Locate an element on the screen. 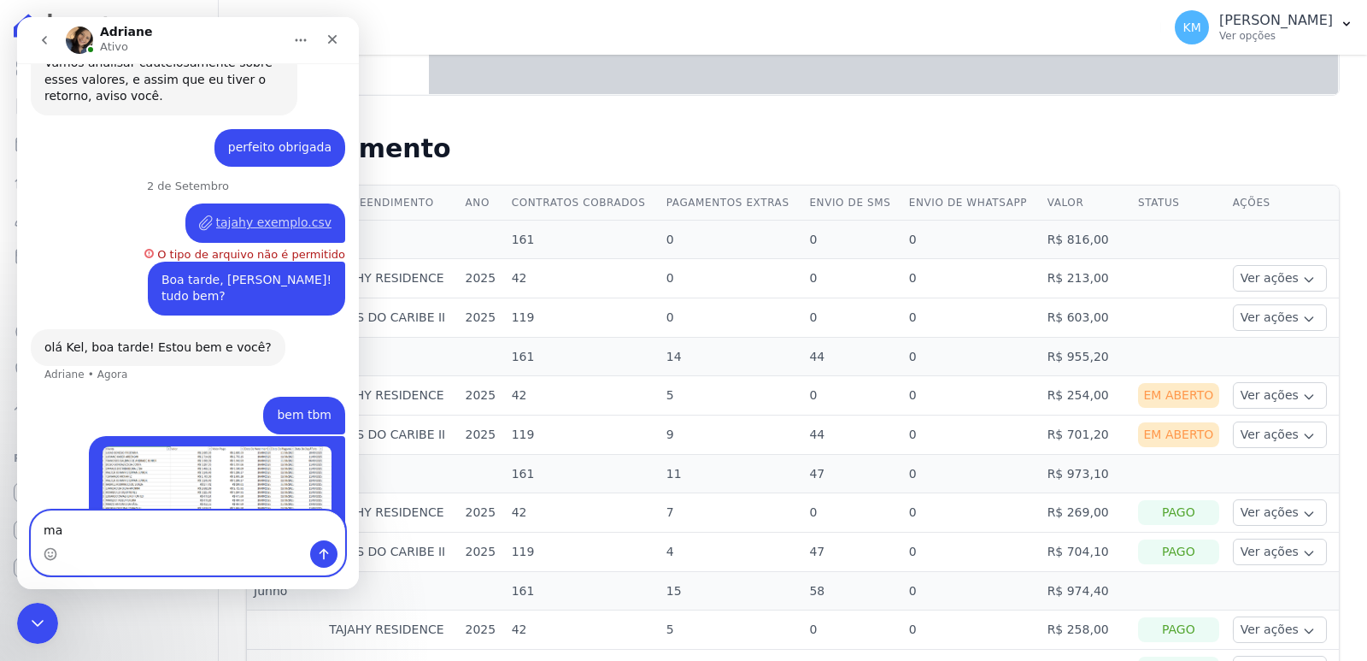 The image size is (1367, 661). td: R$ 701,20 is located at coordinates (1086, 435).